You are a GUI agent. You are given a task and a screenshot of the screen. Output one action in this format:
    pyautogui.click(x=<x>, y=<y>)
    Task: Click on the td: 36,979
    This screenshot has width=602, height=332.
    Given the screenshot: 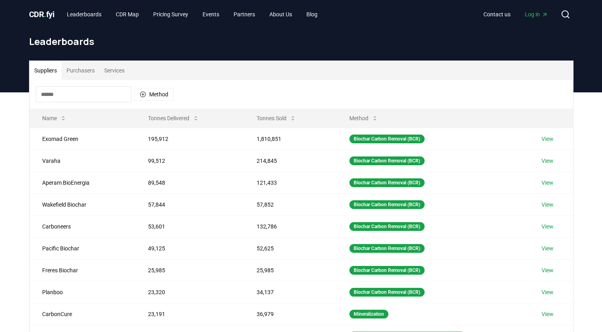 What is the action you would take?
    pyautogui.click(x=290, y=314)
    